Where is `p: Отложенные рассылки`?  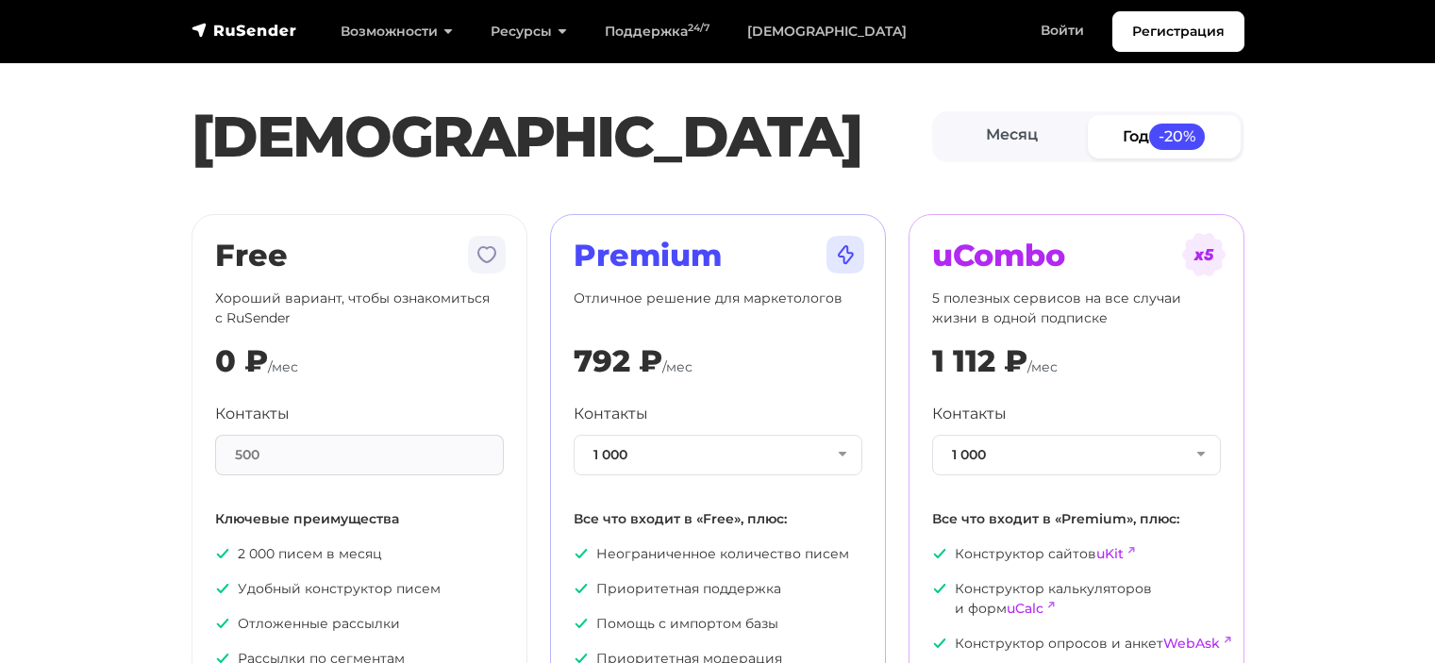 p: Отложенные рассылки is located at coordinates (360, 624).